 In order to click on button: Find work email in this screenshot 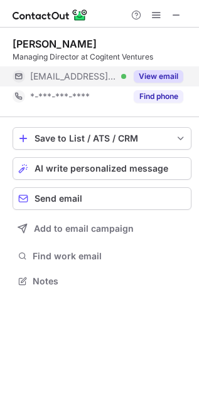, I will do `click(102, 256)`.